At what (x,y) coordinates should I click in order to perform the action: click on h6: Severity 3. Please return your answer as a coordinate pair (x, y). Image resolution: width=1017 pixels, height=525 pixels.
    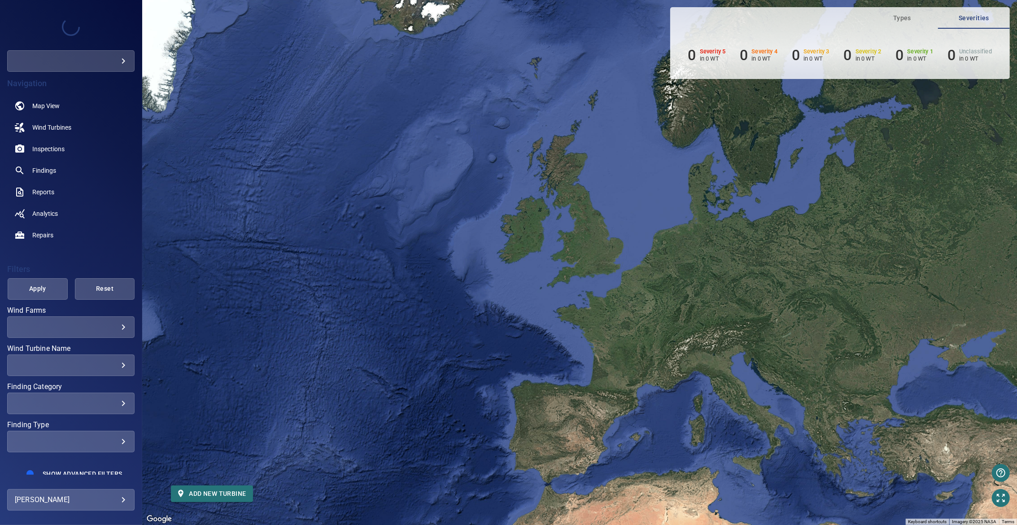
    Looking at the image, I should click on (816, 52).